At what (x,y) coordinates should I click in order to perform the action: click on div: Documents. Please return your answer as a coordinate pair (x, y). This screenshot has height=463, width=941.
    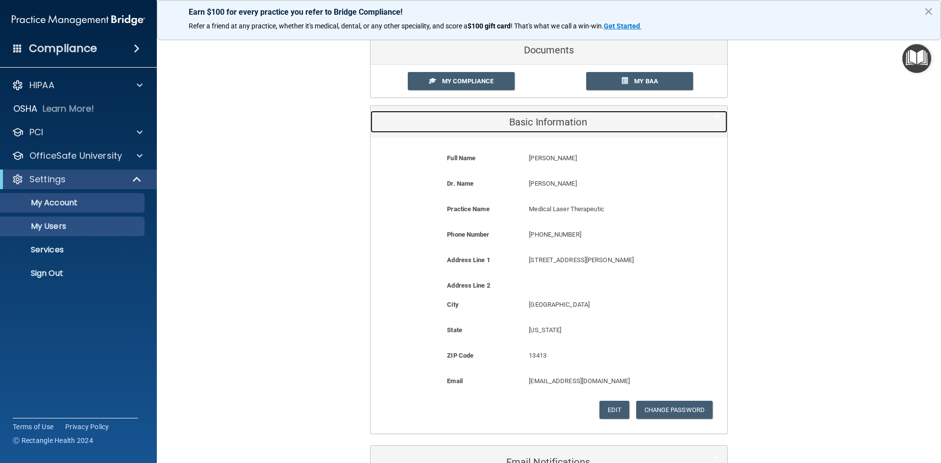
    Looking at the image, I should click on (549, 50).